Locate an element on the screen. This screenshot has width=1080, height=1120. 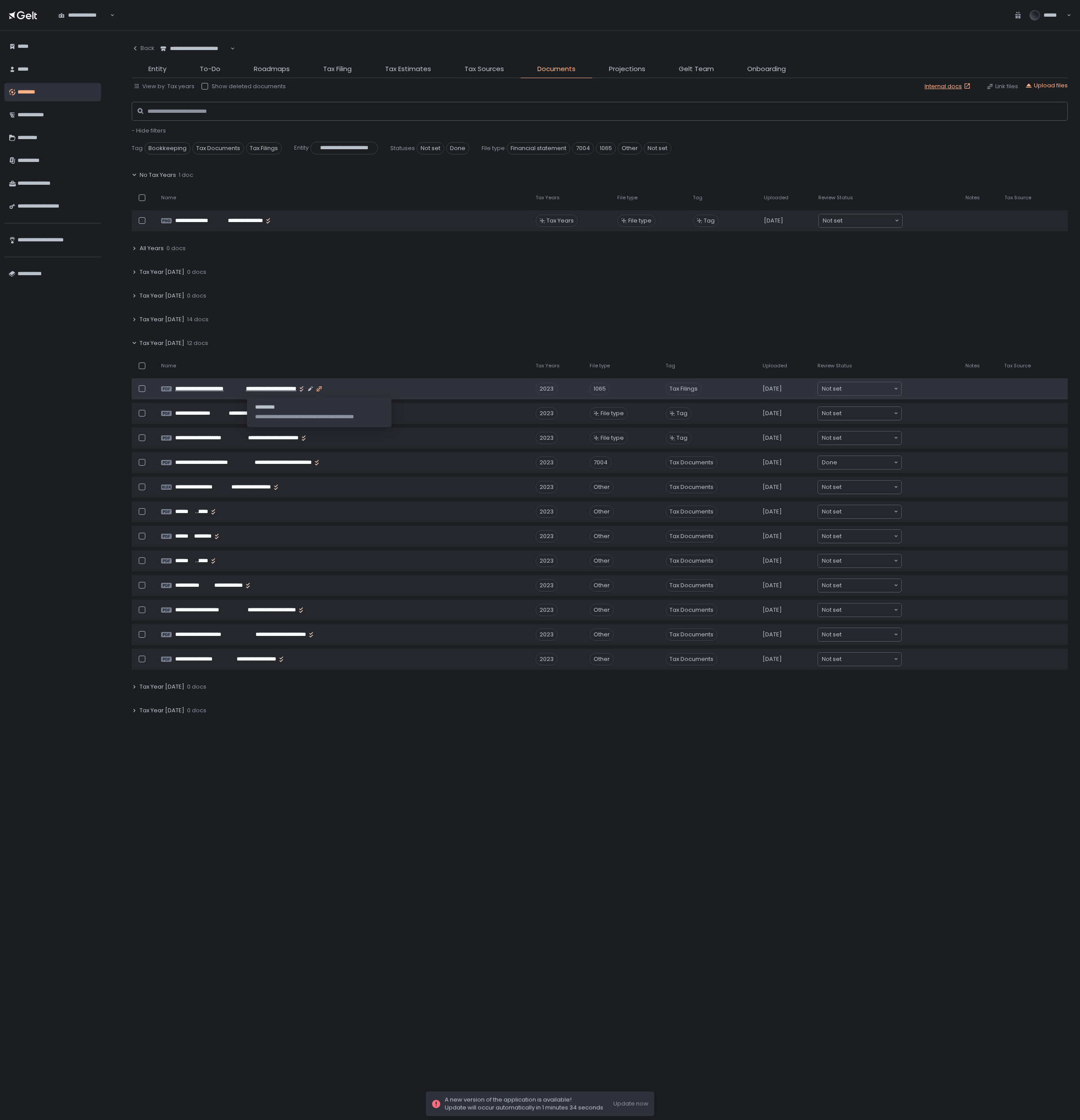
div: Update now is located at coordinates (631, 1104).